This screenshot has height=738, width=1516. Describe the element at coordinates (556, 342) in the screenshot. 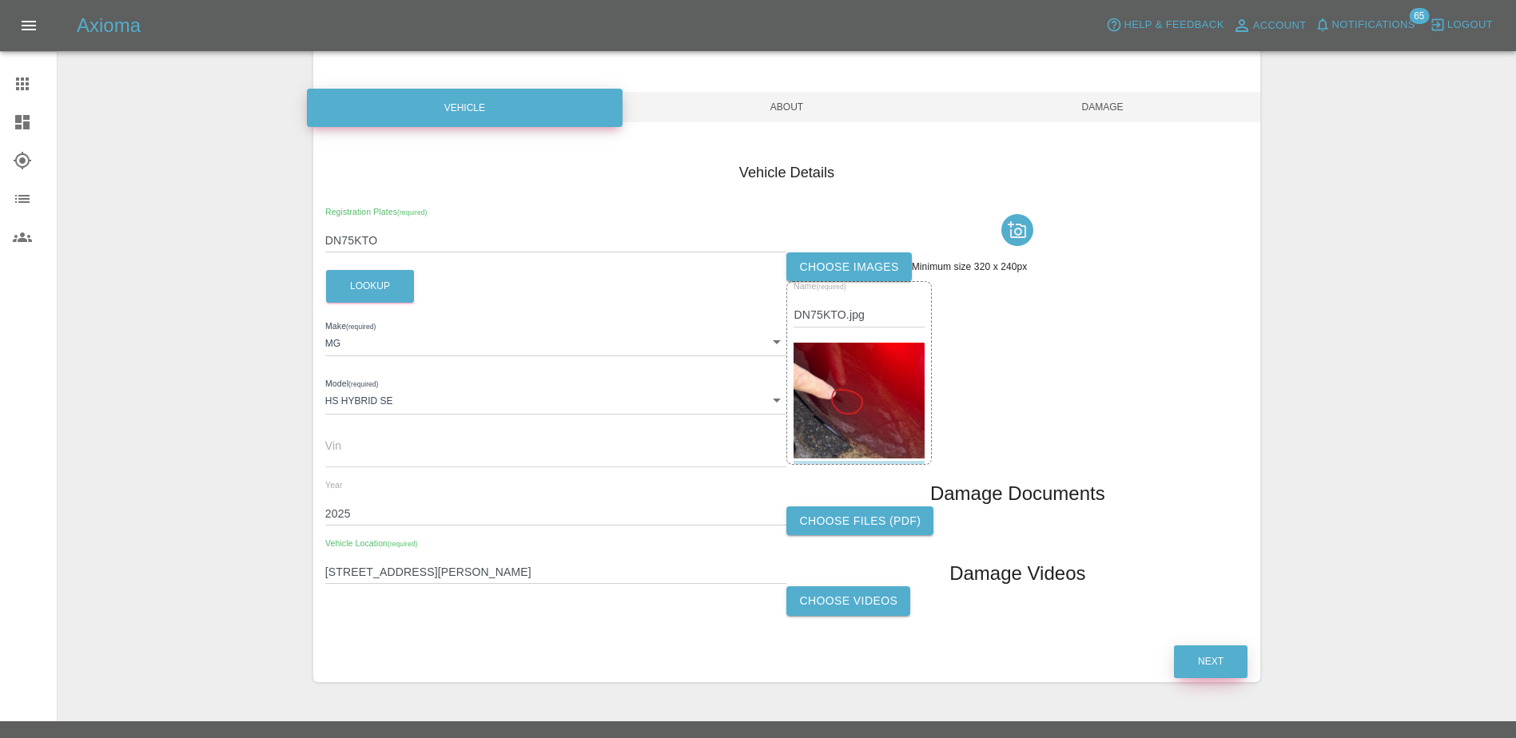

I see `div: MG` at that location.